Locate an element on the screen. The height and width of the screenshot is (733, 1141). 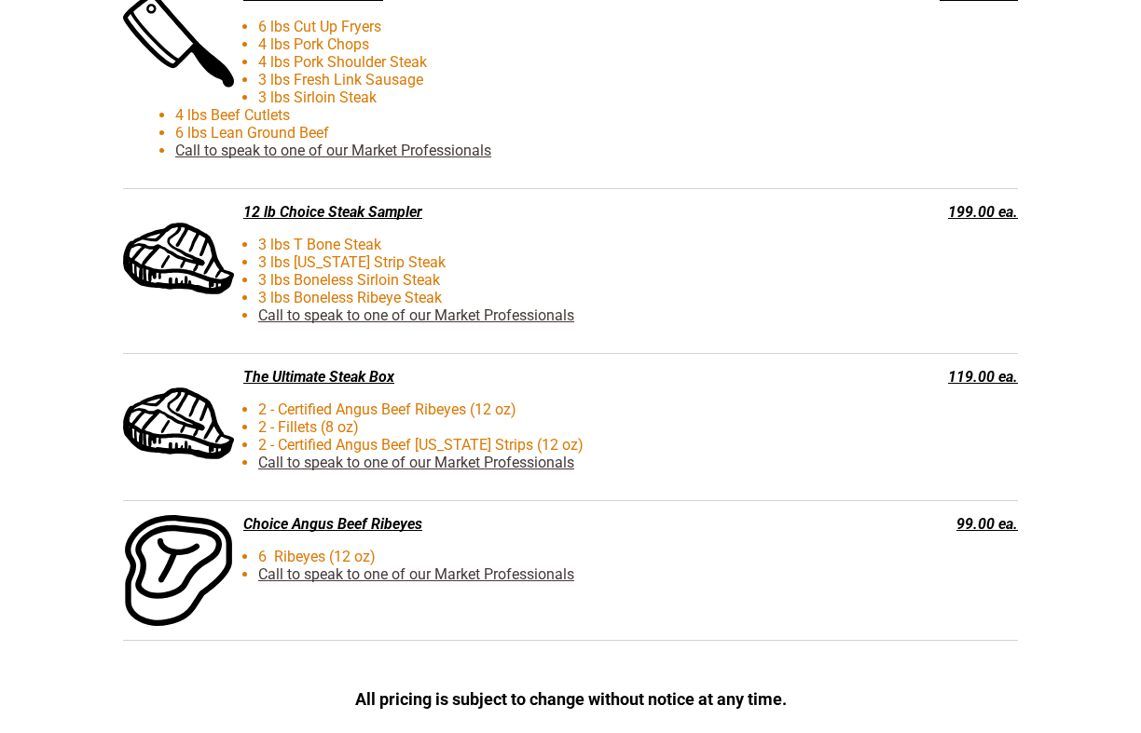
li: 2 - Certified Angus Beef Ribeyes (12 oz) is located at coordinates (510, 409).